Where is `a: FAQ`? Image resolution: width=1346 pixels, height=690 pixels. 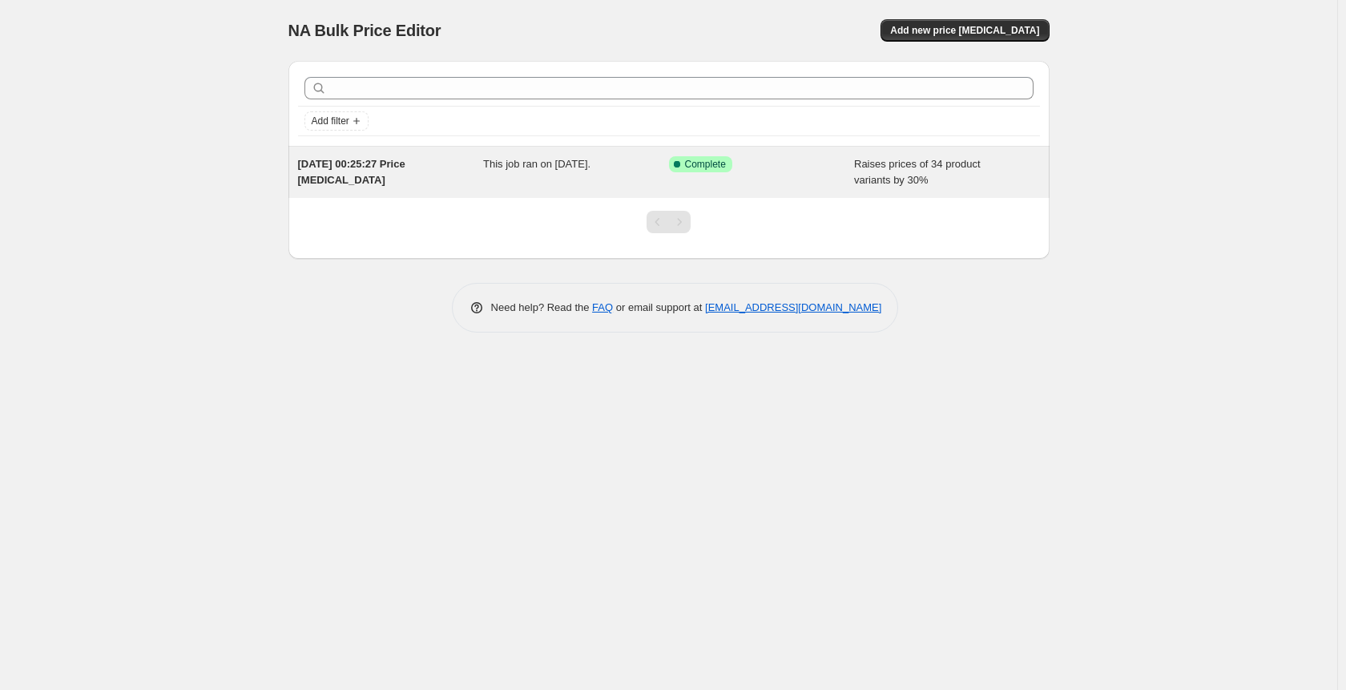 a: FAQ is located at coordinates (602, 307).